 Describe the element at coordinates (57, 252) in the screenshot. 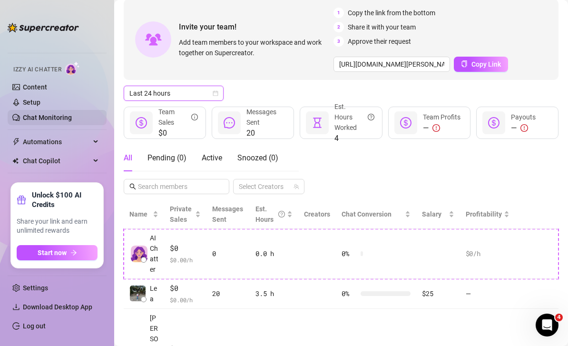

I see `button: Start nowarrow-right` at that location.